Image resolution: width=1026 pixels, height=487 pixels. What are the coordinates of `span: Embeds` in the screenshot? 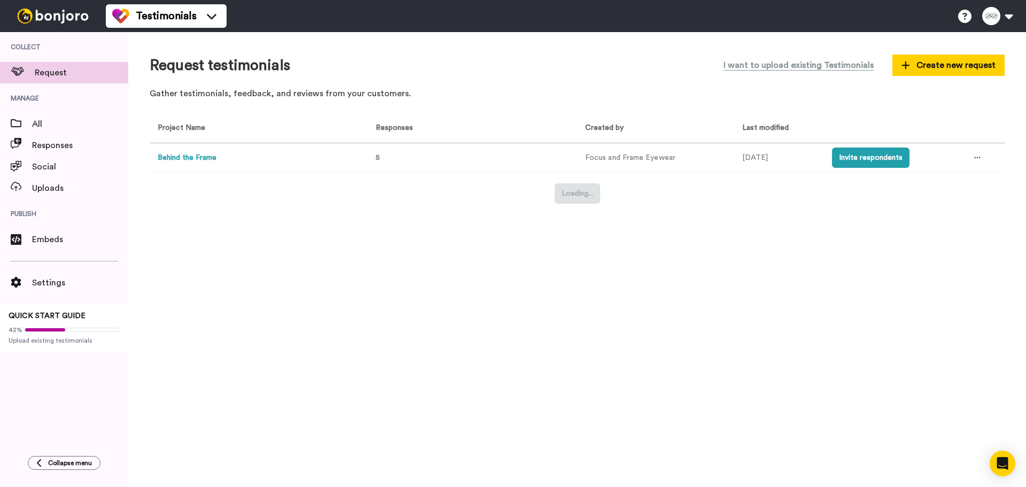 It's located at (80, 240).